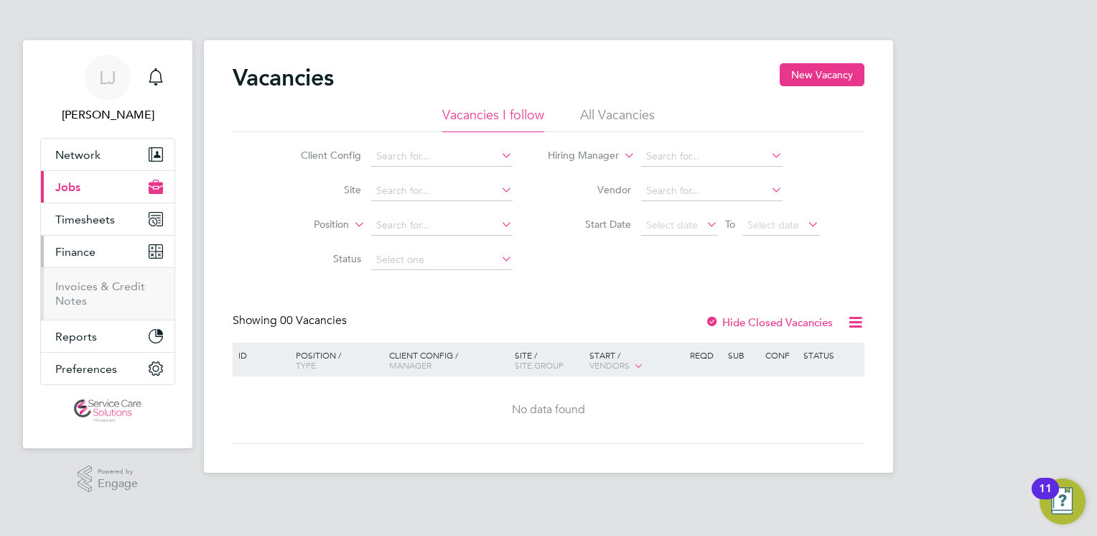  What do you see at coordinates (1063, 501) in the screenshot?
I see `button: Open Resource Center, 11 new notifications` at bounding box center [1063, 501].